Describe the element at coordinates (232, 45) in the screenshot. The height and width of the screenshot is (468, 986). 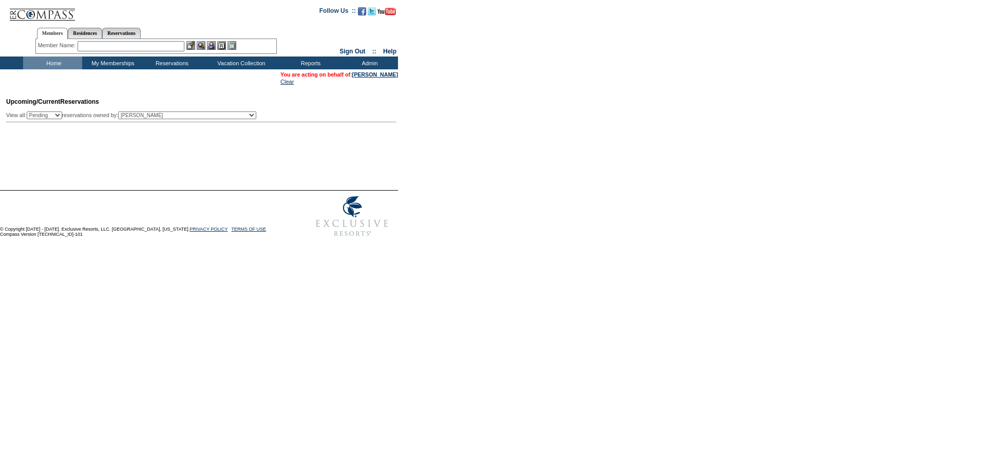
I see `img: b_calculator.gif` at that location.